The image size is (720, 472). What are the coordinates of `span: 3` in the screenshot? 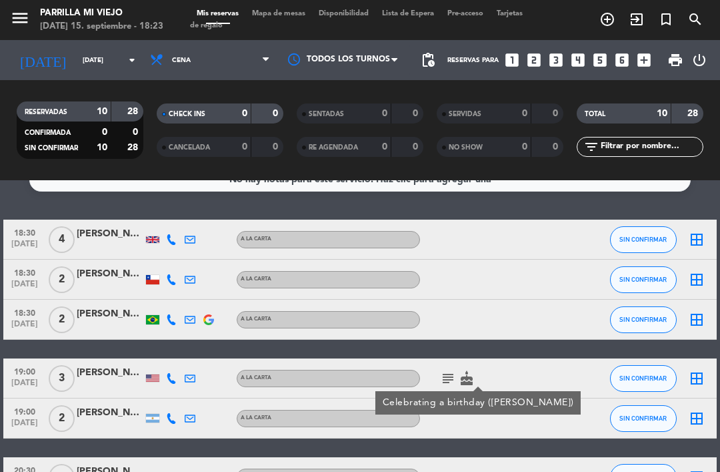 It's located at (61, 378).